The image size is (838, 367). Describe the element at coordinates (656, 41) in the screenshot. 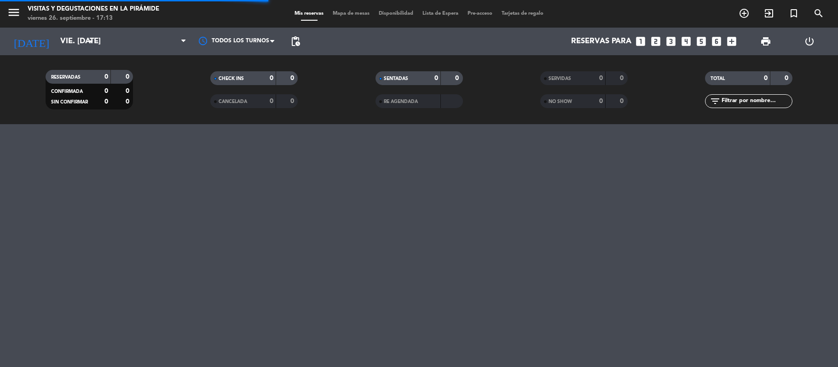

I see `i: looks_two` at that location.